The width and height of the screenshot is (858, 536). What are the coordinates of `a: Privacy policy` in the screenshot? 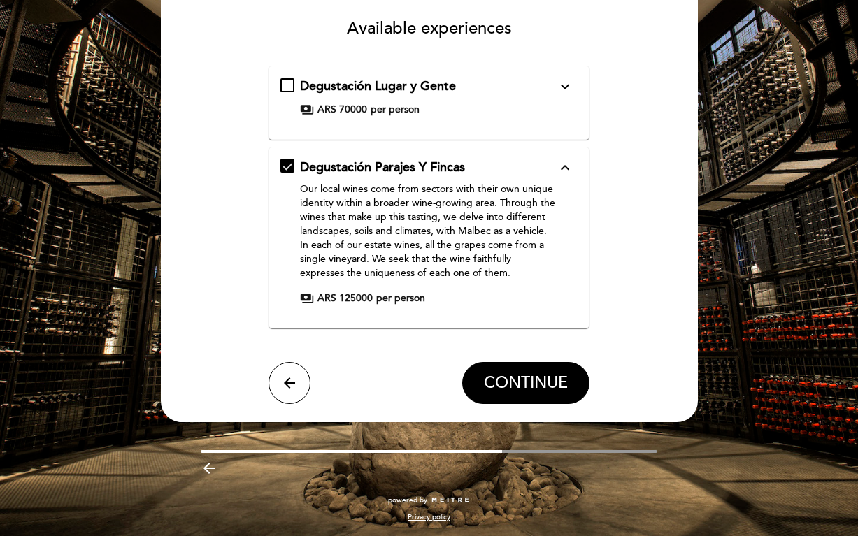 It's located at (428, 517).